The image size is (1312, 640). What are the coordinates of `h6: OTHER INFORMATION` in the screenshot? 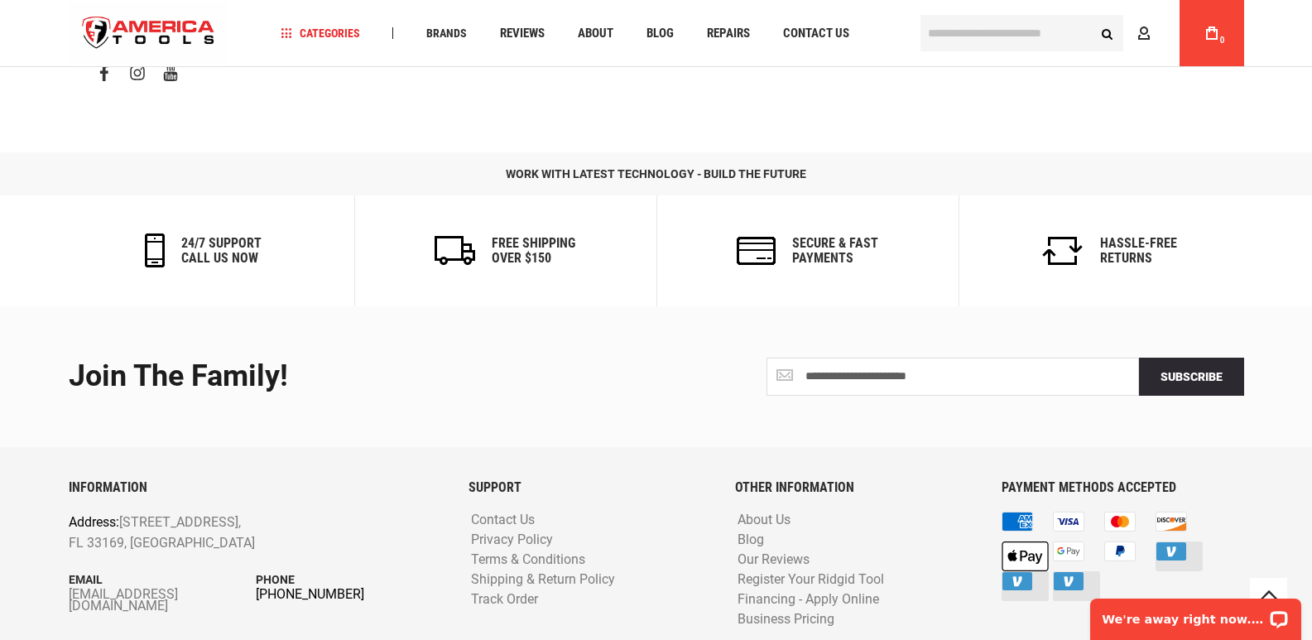 It's located at (856, 488).